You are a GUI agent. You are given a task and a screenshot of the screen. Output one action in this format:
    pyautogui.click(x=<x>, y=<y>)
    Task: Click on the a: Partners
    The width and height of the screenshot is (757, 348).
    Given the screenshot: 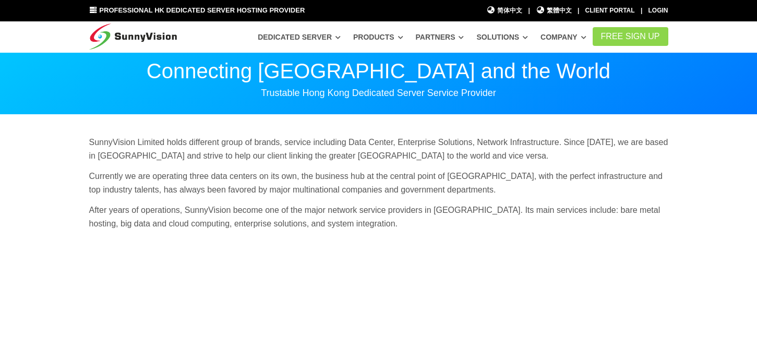 What is the action you would take?
    pyautogui.click(x=440, y=37)
    